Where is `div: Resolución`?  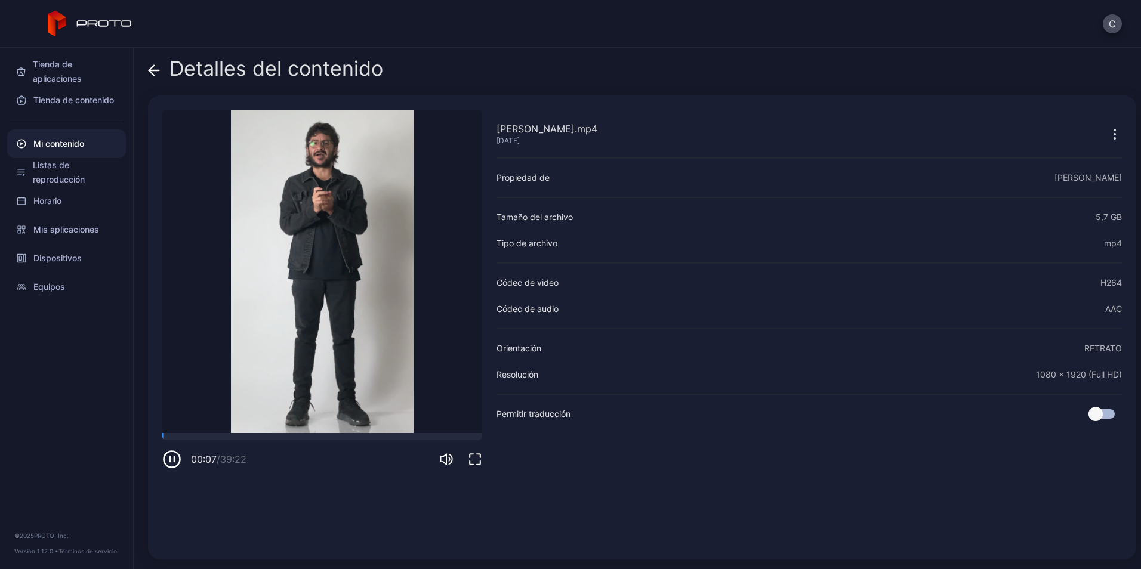
div: Resolución is located at coordinates (517, 375).